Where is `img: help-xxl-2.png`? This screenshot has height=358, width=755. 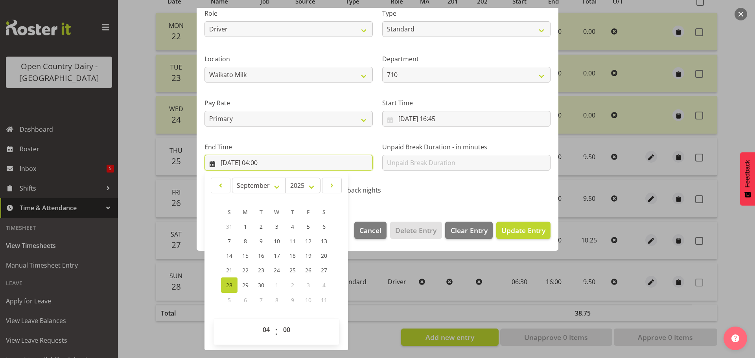
img: help-xxl-2.png is located at coordinates (735, 338).